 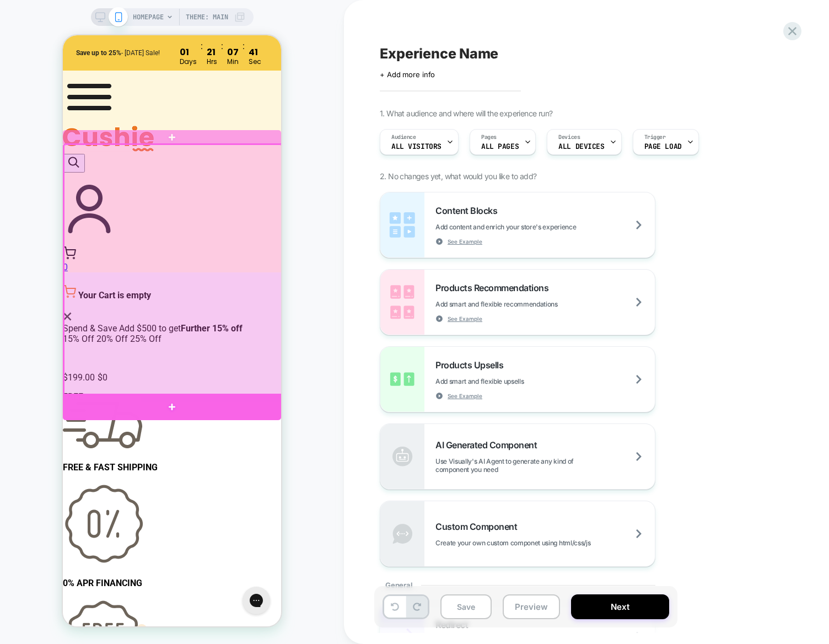 What do you see at coordinates (148, 17) in the screenshot?
I see `span: HOMEPAGE` at bounding box center [148, 17].